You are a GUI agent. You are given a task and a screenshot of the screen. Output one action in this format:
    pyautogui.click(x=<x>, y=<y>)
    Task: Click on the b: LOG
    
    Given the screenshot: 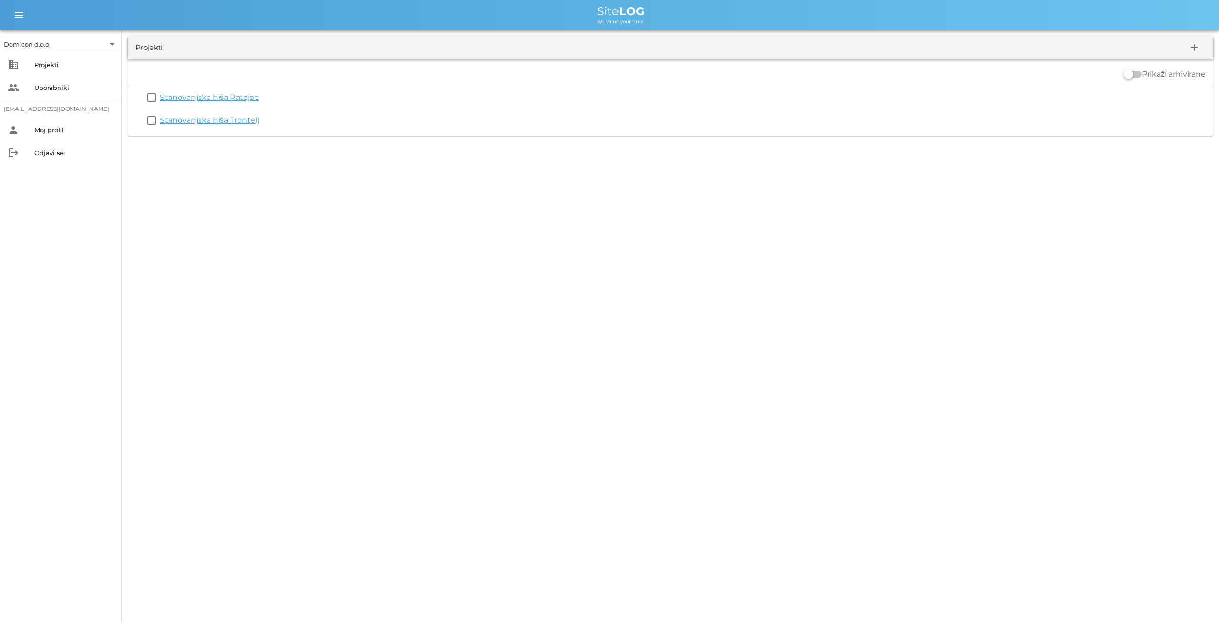 What is the action you would take?
    pyautogui.click(x=632, y=11)
    